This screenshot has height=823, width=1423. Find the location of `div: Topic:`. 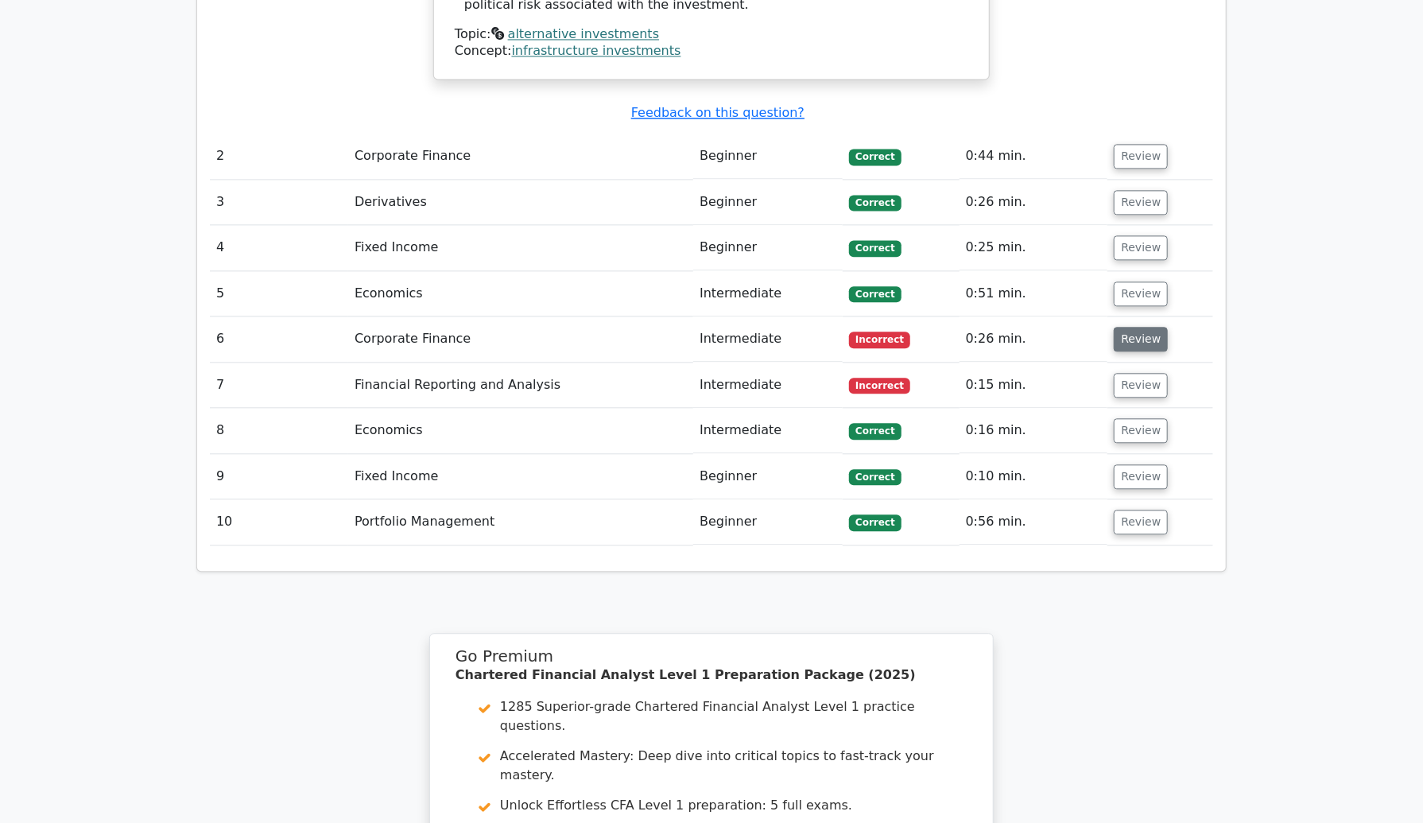

div: Topic: is located at coordinates (712, 34).